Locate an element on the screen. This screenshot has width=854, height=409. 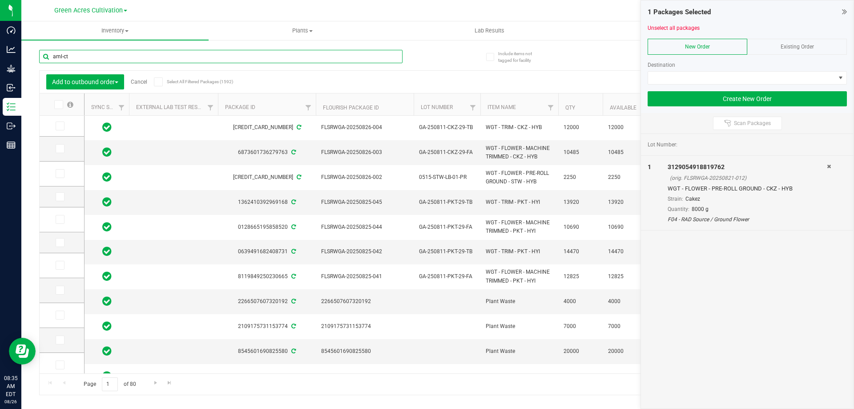
inline-svg: Inbound is located at coordinates (11, 88).